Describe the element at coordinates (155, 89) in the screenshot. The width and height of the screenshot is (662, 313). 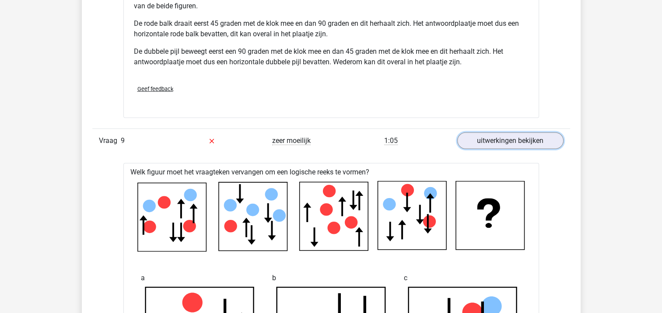
I see `span: Geef feedback` at that location.